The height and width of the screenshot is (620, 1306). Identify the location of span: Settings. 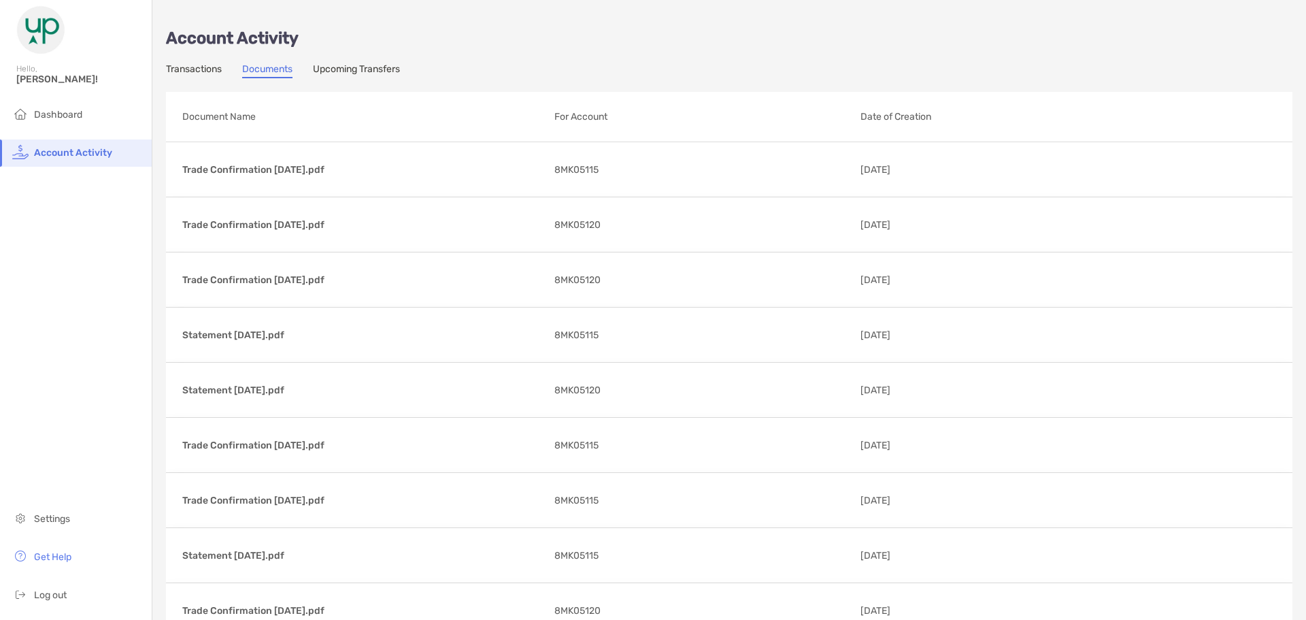
(52, 518).